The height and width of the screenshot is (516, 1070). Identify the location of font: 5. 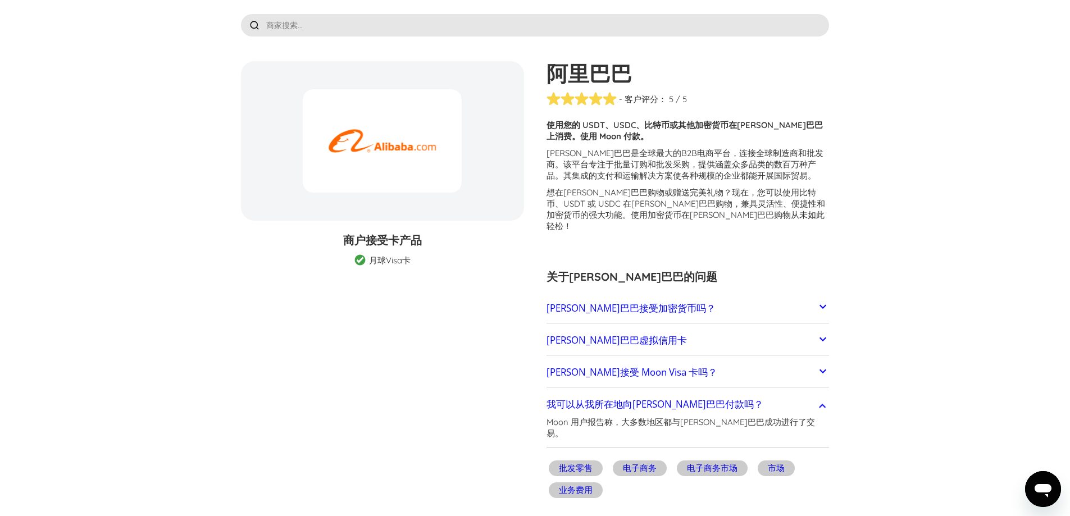
(671, 99).